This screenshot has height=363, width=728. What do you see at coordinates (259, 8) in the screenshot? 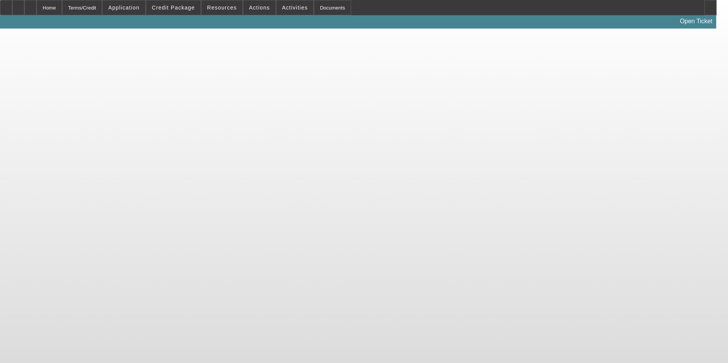
I see `button: Actions` at bounding box center [259, 8].